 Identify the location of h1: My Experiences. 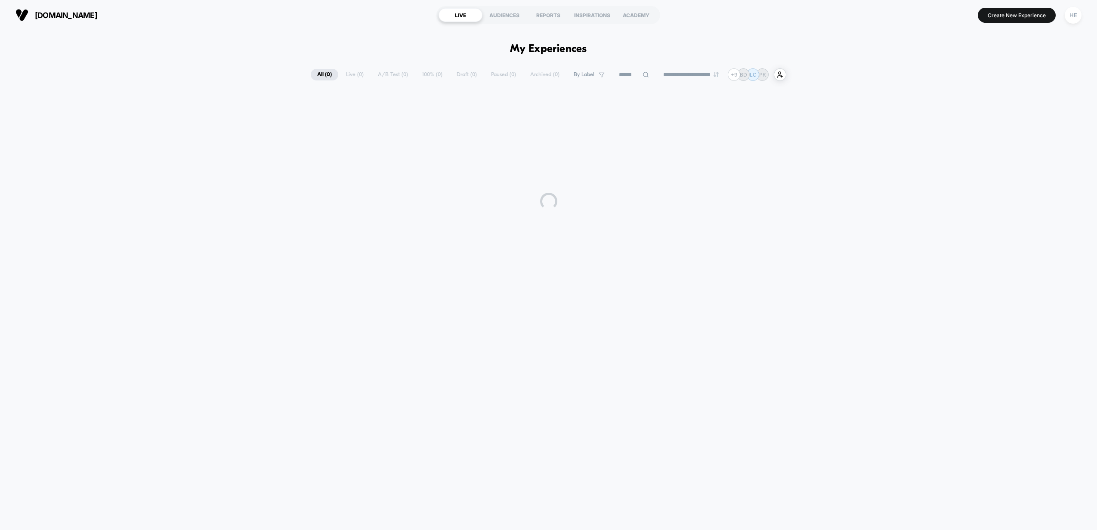
(548, 49).